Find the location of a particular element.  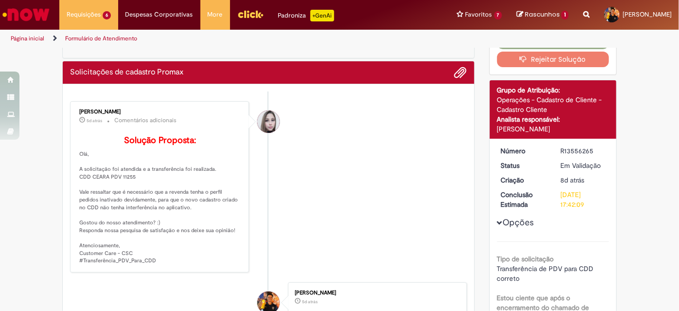

button: Adicionar anexos is located at coordinates (461, 72).